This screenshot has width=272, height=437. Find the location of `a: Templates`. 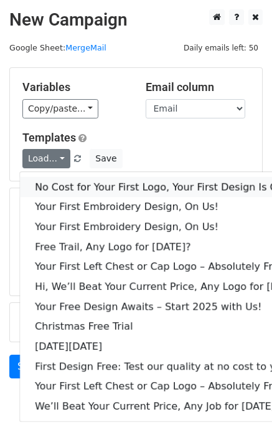

a: Templates is located at coordinates (49, 137).